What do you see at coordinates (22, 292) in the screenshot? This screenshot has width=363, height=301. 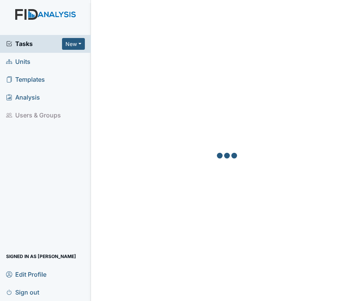 I see `span: Sign out` at bounding box center [22, 292].